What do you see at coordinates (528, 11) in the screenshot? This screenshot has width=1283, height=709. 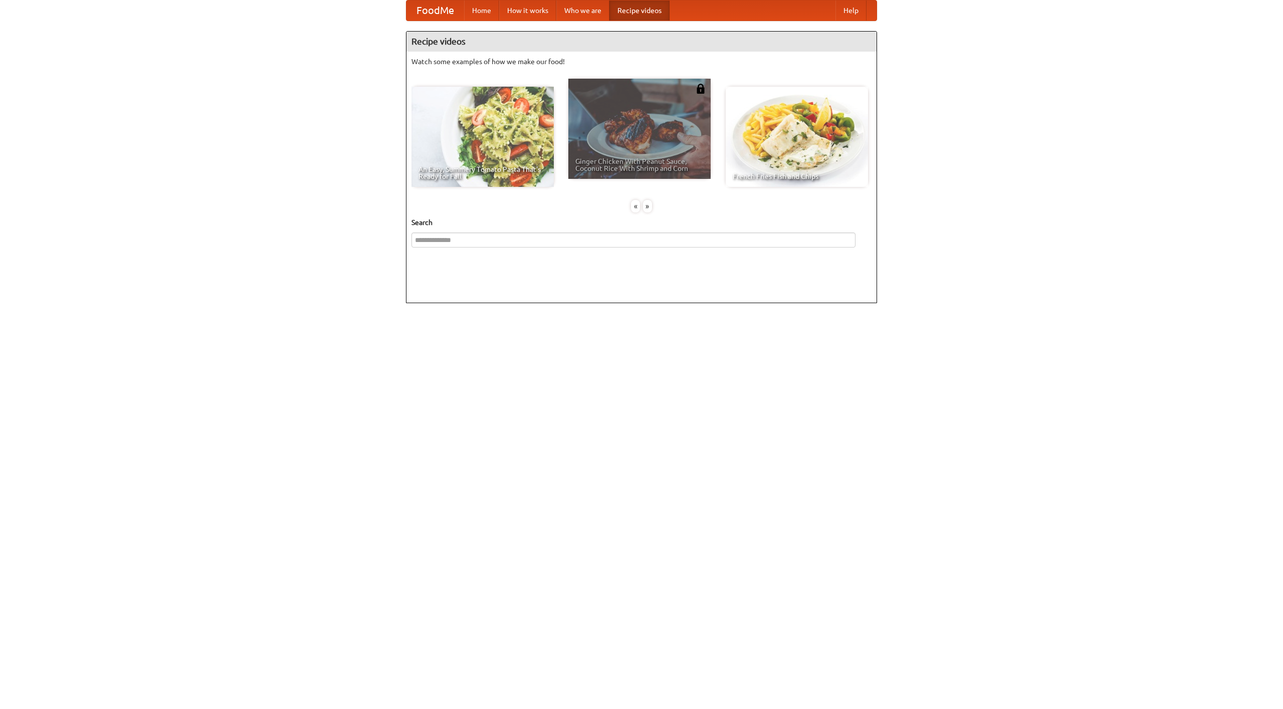 I see `a: How it works` at bounding box center [528, 11].